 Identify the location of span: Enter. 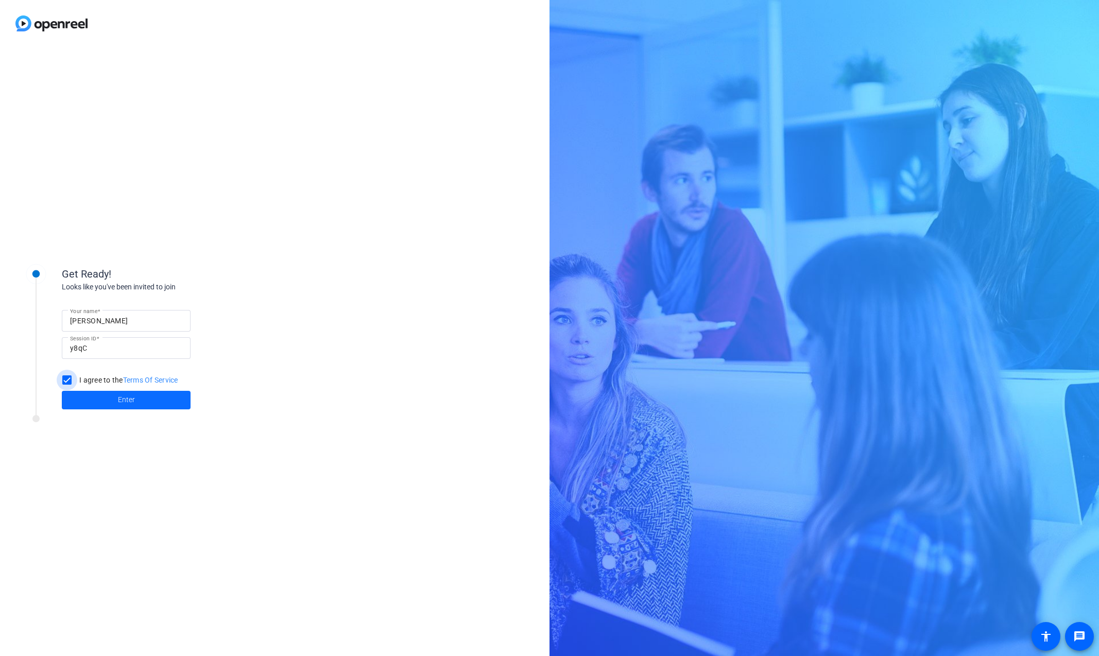
(126, 399).